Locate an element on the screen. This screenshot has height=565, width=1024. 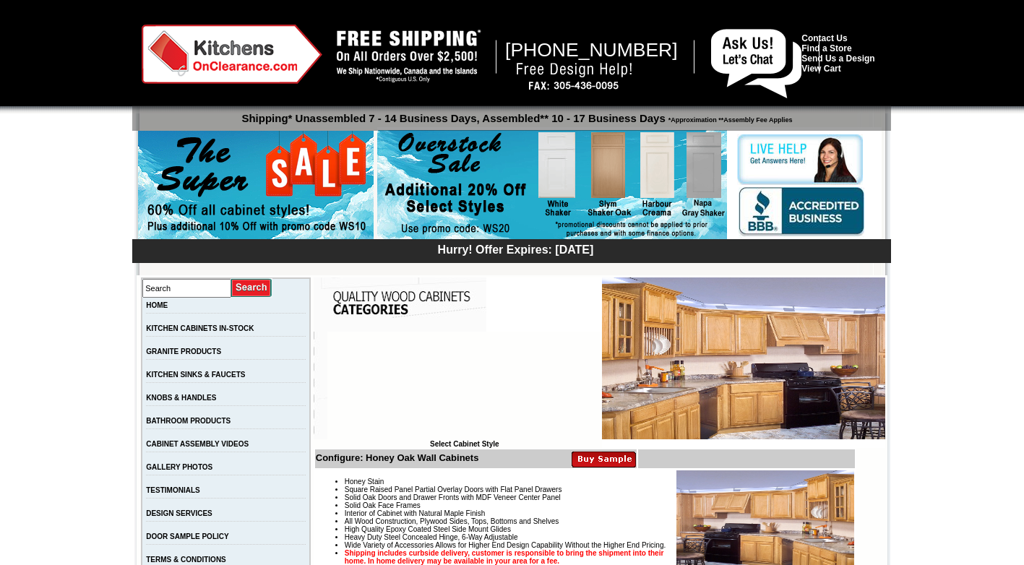
b: Select Cabinet Style is located at coordinates (465, 444).